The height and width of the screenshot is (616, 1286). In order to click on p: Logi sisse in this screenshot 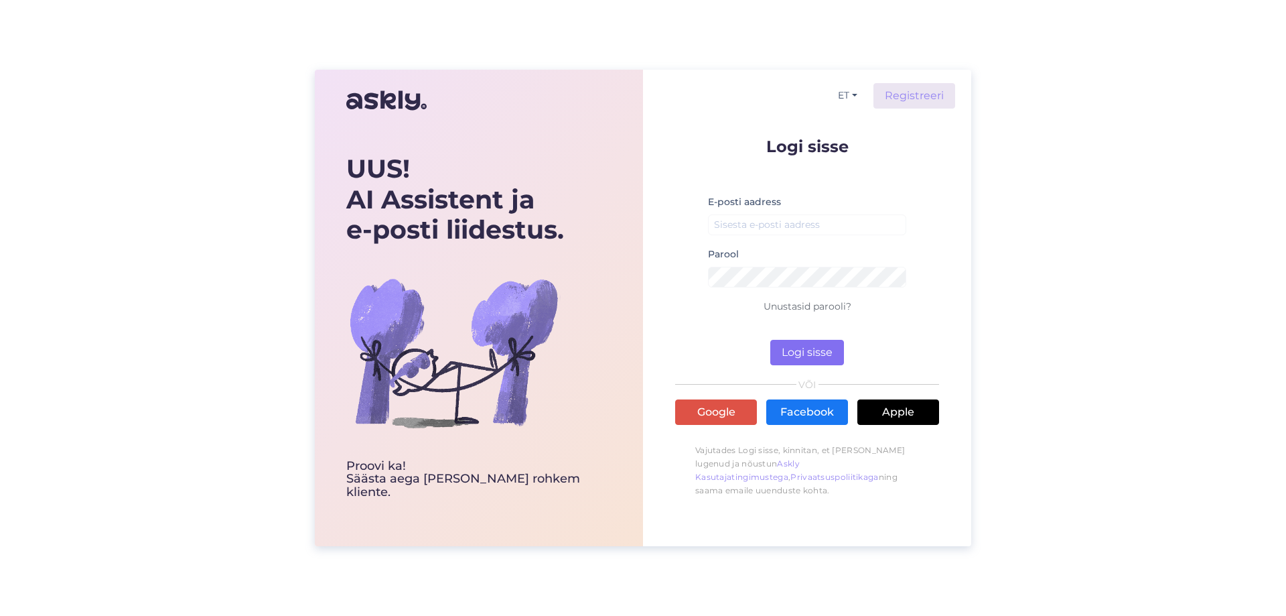, I will do `click(807, 146)`.